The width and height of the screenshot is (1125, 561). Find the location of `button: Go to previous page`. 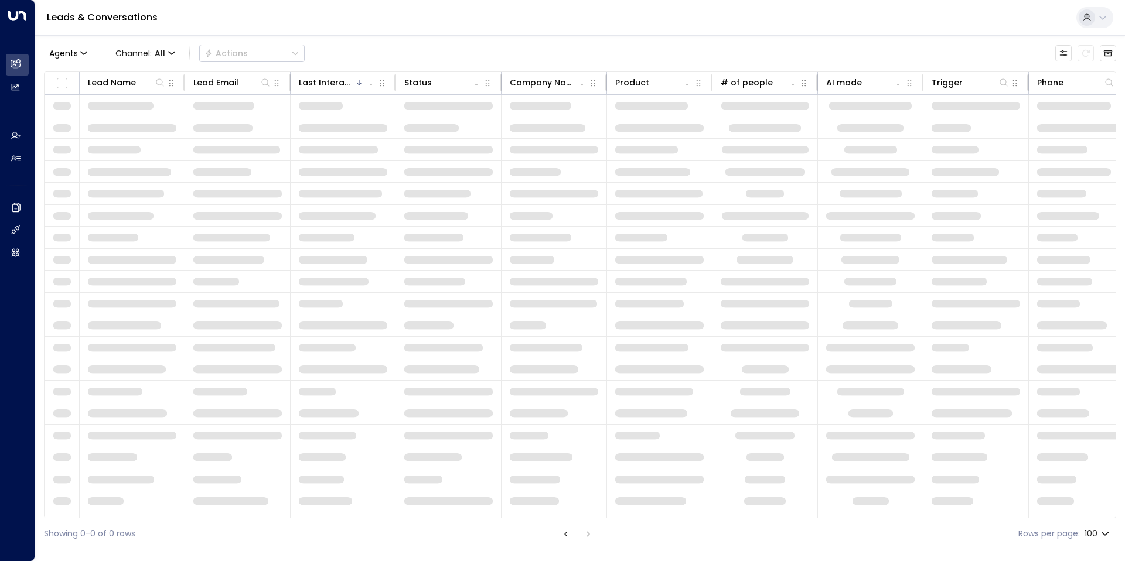

button: Go to previous page is located at coordinates (566, 534).